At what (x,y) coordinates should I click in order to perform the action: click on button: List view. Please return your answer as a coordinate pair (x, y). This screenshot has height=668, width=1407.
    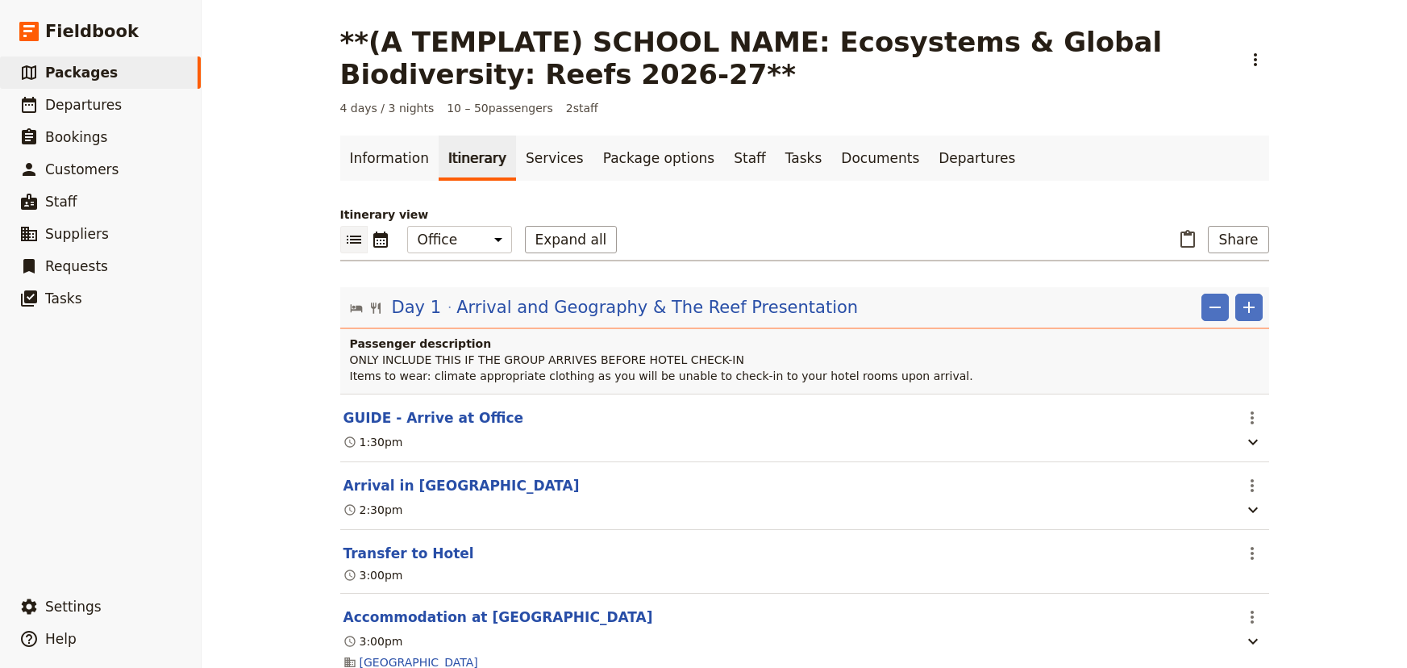
    Looking at the image, I should click on (354, 240).